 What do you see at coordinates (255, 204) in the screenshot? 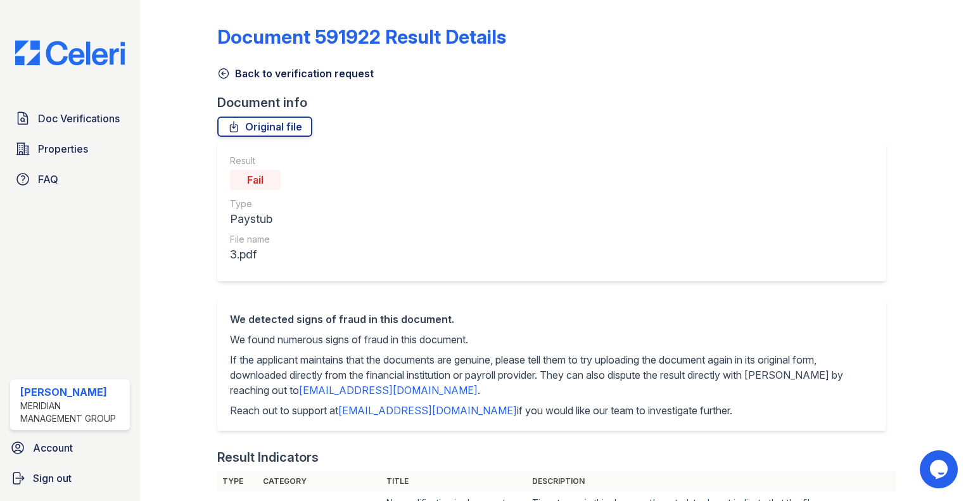
I see `div: Type` at bounding box center [255, 204].